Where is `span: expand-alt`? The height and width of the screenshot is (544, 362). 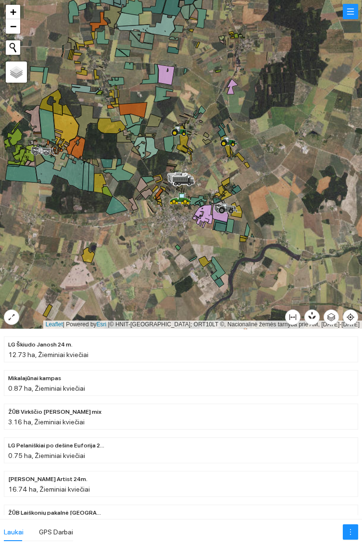 span: expand-alt is located at coordinates (12, 317).